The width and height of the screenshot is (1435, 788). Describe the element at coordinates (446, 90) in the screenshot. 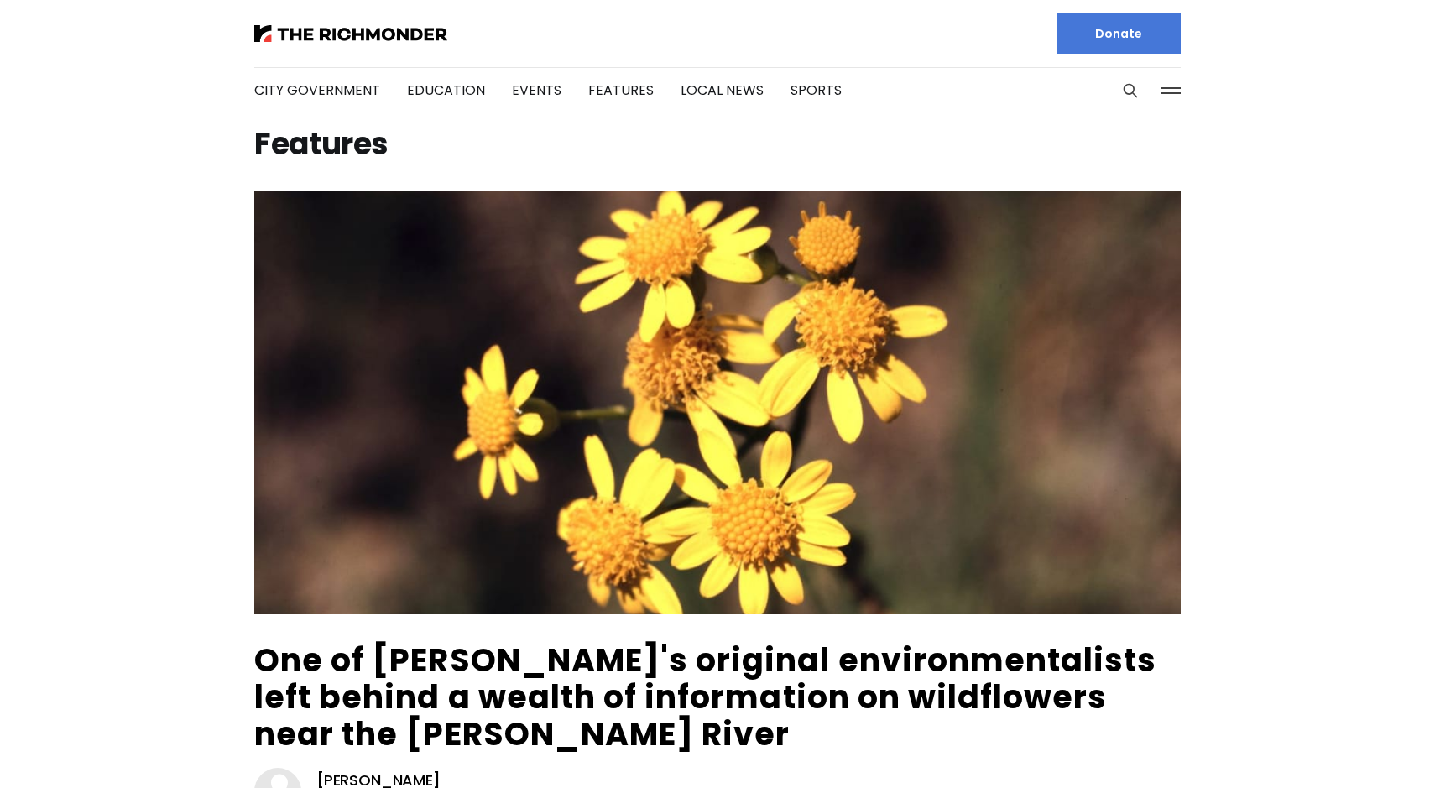

I see `a: Education` at that location.